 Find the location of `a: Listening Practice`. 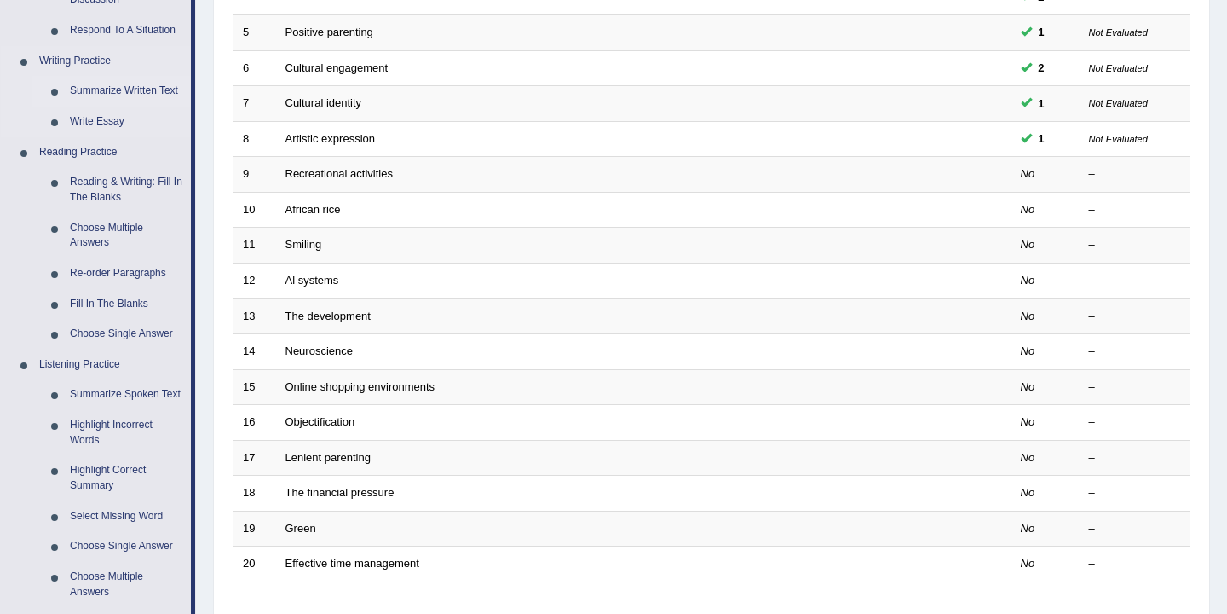

a: Listening Practice is located at coordinates (111, 365).